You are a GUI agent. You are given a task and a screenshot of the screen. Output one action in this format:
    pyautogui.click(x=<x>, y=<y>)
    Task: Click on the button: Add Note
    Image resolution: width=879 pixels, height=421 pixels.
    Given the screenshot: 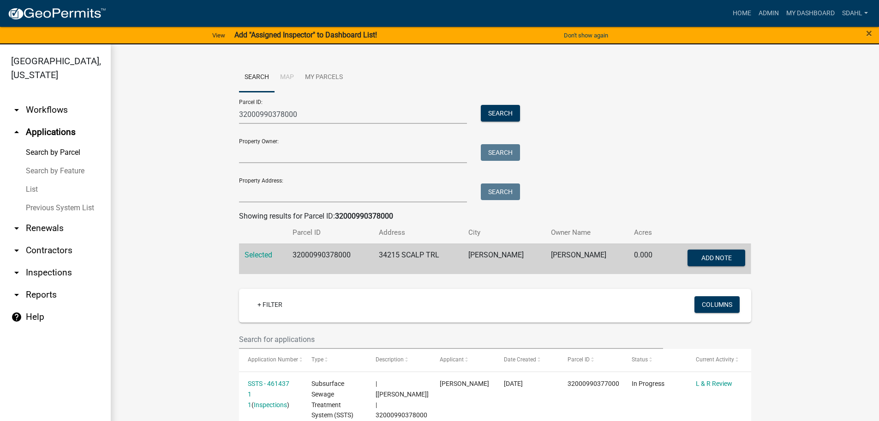 What is the action you would take?
    pyautogui.click(x=716, y=258)
    